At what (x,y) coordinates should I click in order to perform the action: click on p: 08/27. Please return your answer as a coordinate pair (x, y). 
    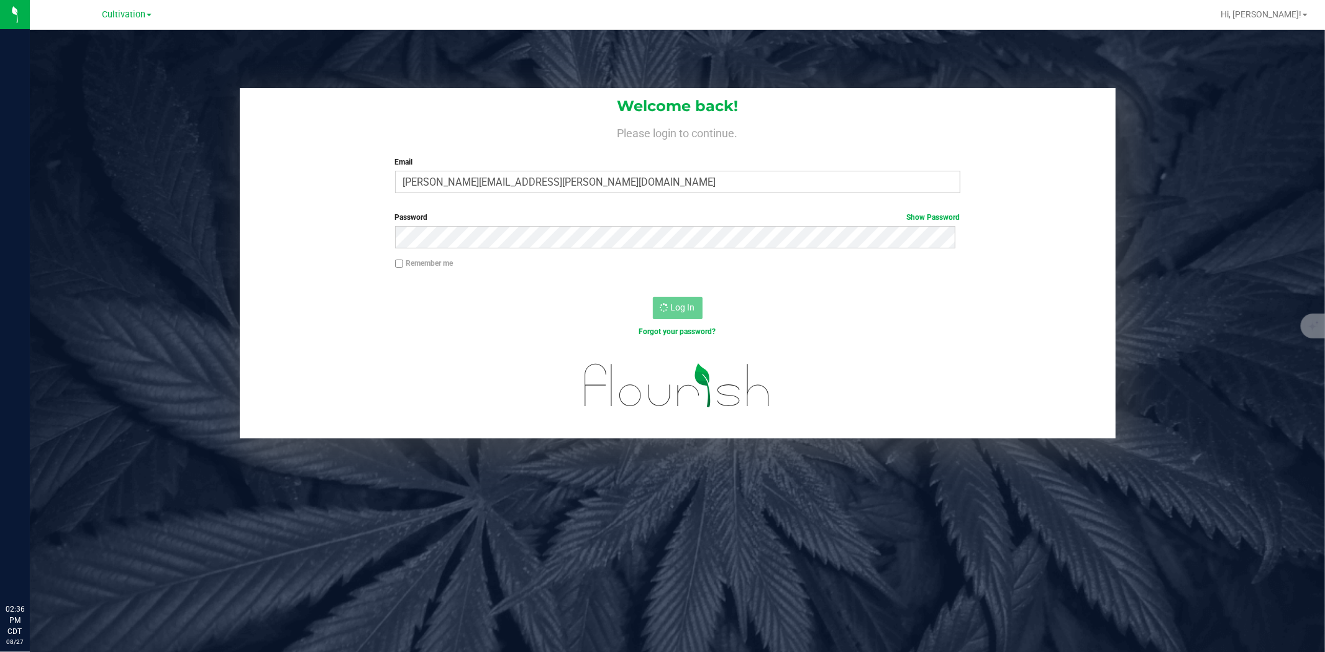
    Looking at the image, I should click on (15, 642).